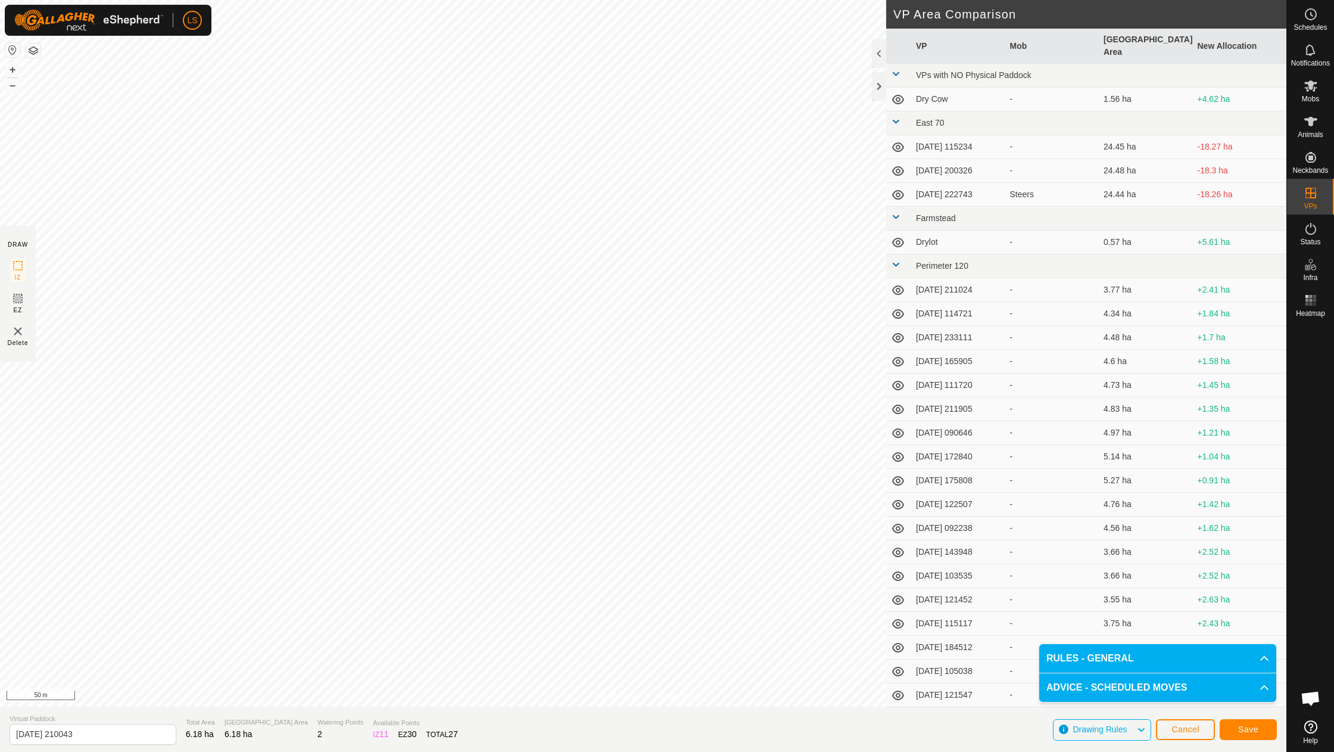 The image size is (1334, 752). I want to click on span: ADVICE - SCHEDULED MOVES, so click(1117, 687).